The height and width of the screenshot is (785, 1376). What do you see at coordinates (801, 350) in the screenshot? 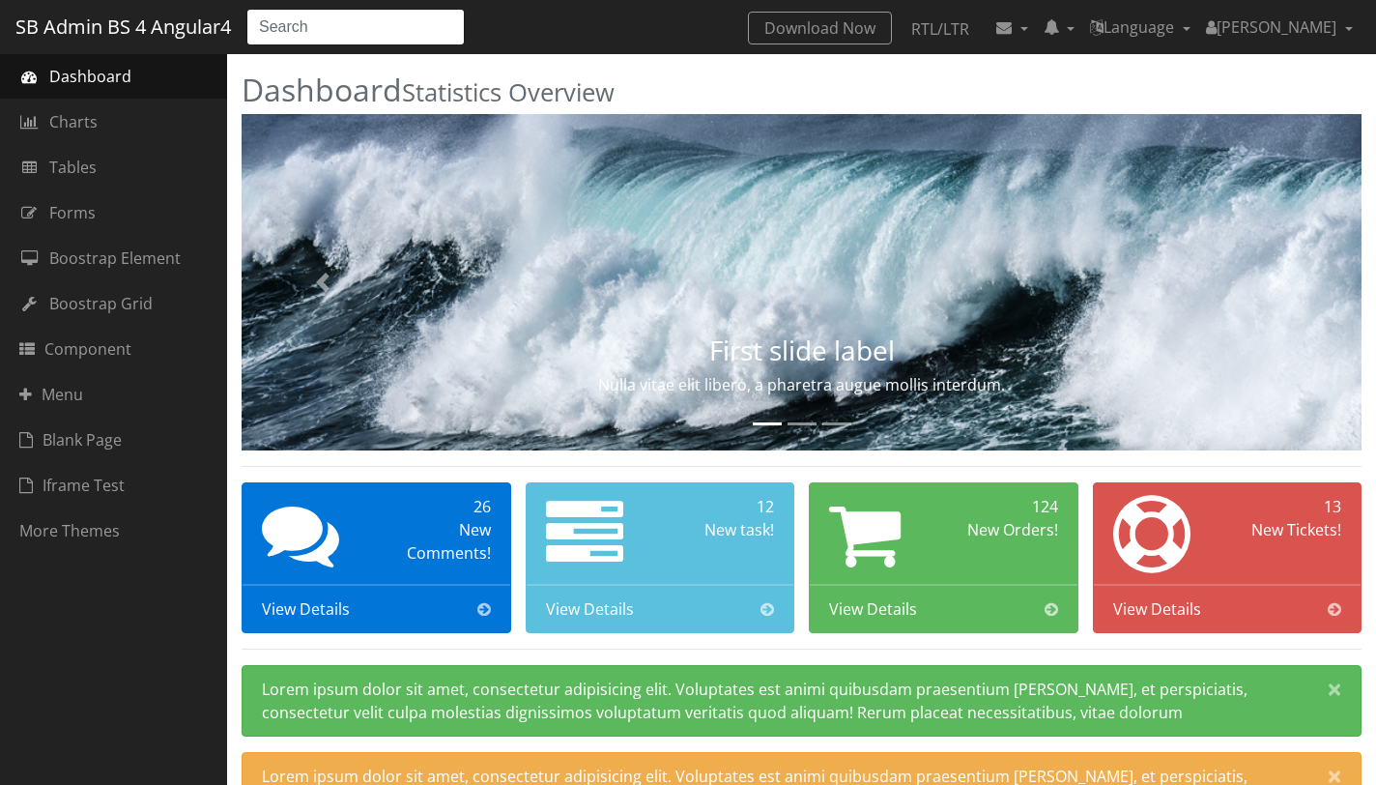
I see `h3: First slide label` at bounding box center [801, 350].